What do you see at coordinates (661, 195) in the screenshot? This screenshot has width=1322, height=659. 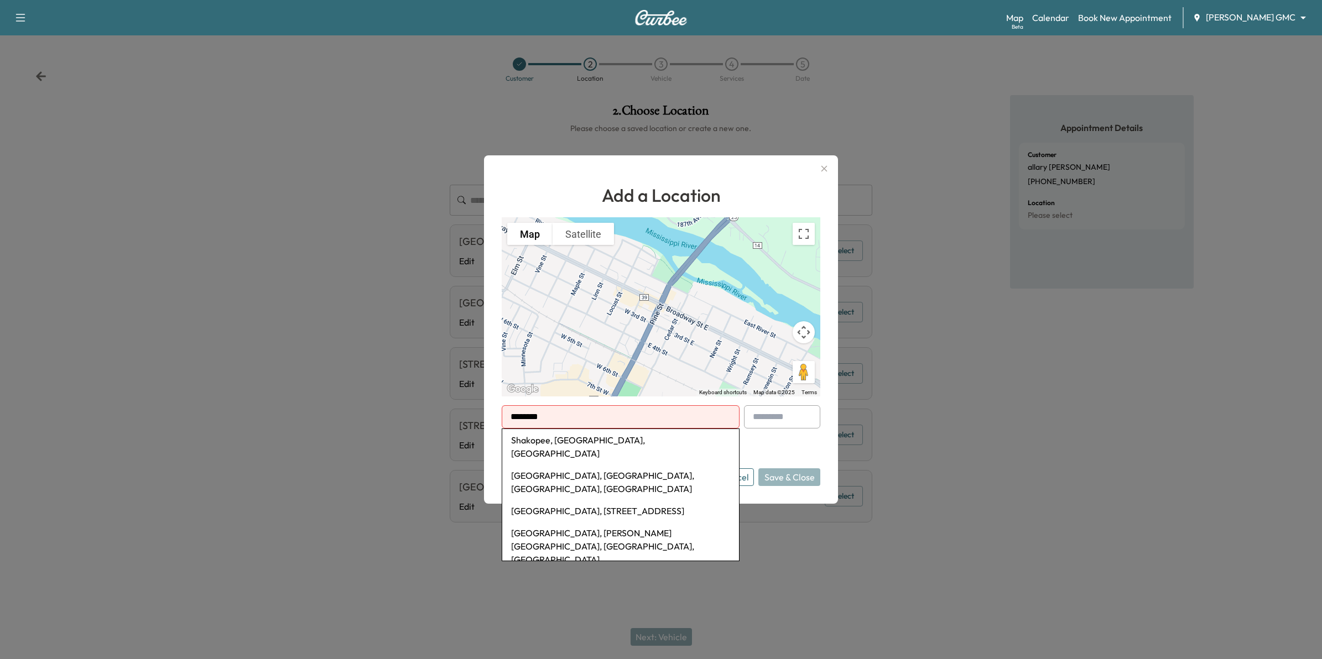 I see `h1: Add a Location` at bounding box center [661, 195].